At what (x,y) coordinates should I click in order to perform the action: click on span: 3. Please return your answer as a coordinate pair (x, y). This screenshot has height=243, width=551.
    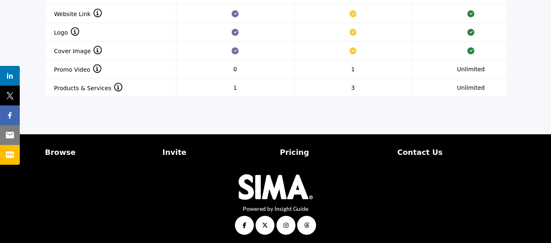
    Looking at the image, I should click on (353, 88).